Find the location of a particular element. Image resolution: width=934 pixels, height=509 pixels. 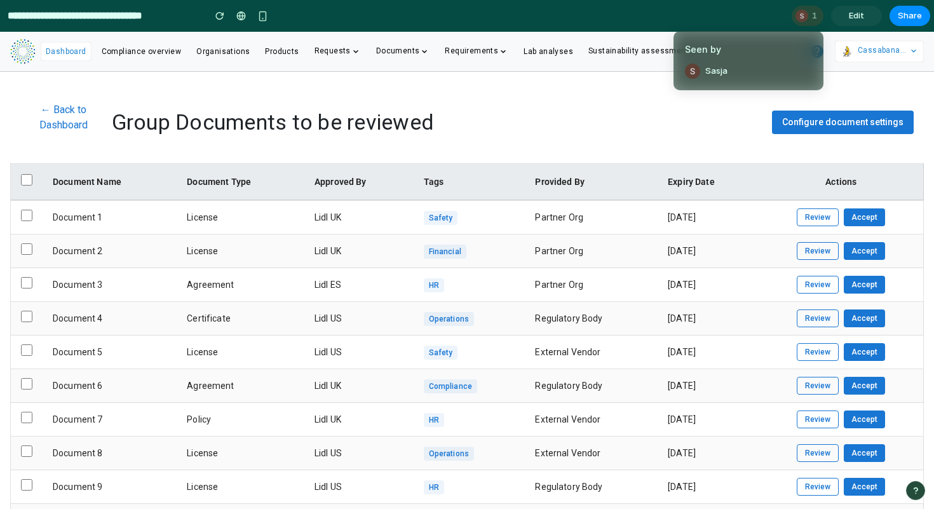

td: Document 4 is located at coordinates (109, 286).